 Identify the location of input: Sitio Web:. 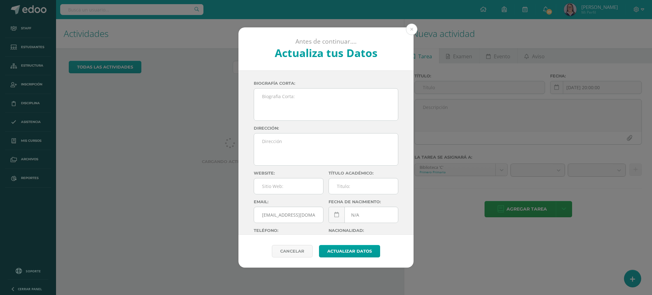
(288, 186).